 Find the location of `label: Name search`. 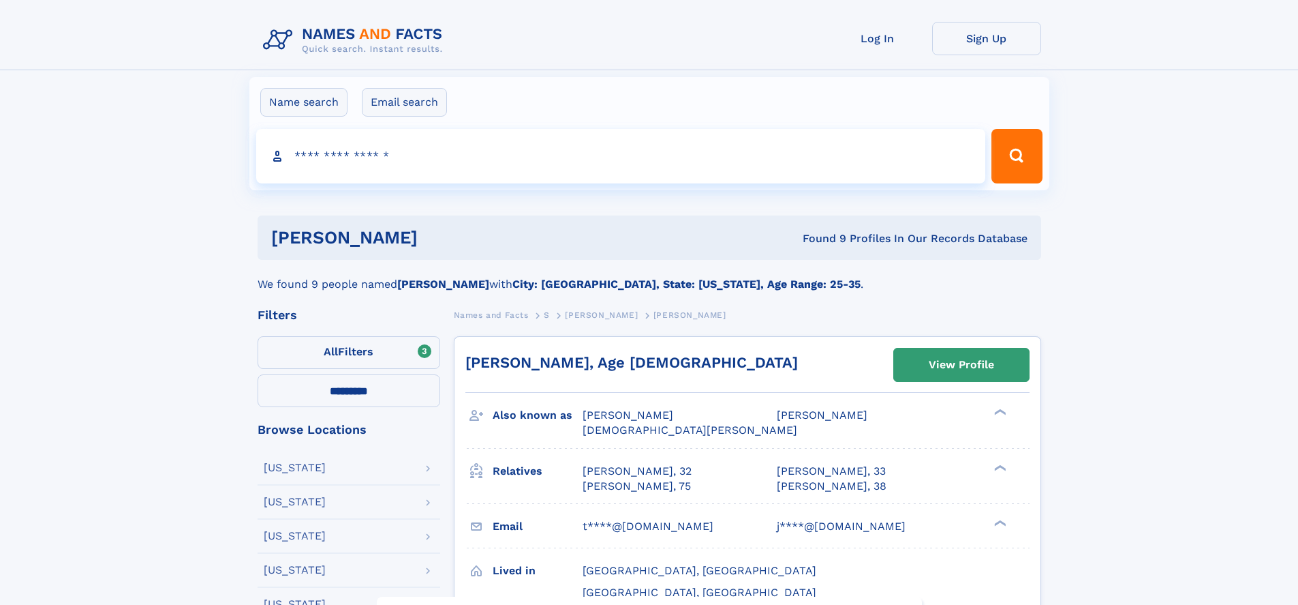

label: Name search is located at coordinates (304, 102).